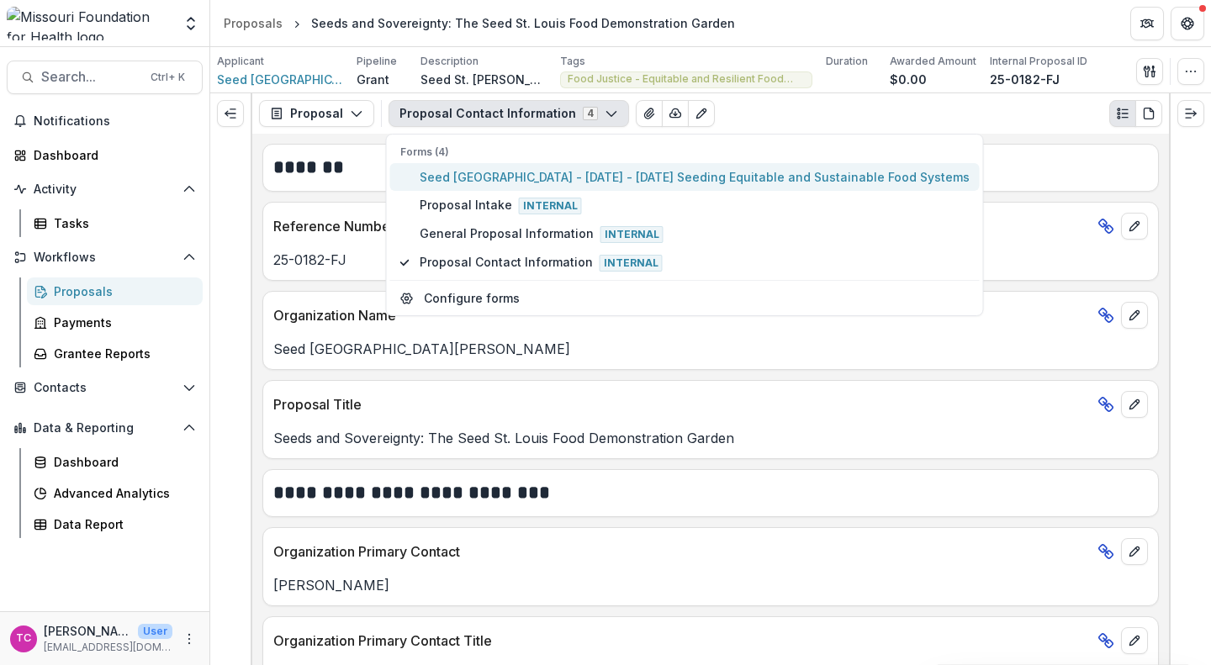 This screenshot has height=665, width=1211. I want to click on button: Open entity switcher, so click(191, 24).